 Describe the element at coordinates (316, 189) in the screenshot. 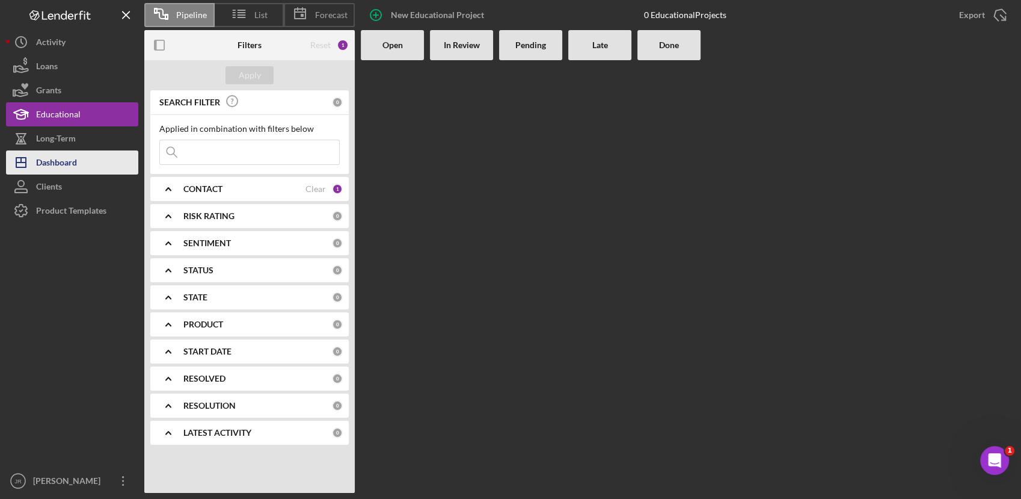

I see `div: Clear` at that location.